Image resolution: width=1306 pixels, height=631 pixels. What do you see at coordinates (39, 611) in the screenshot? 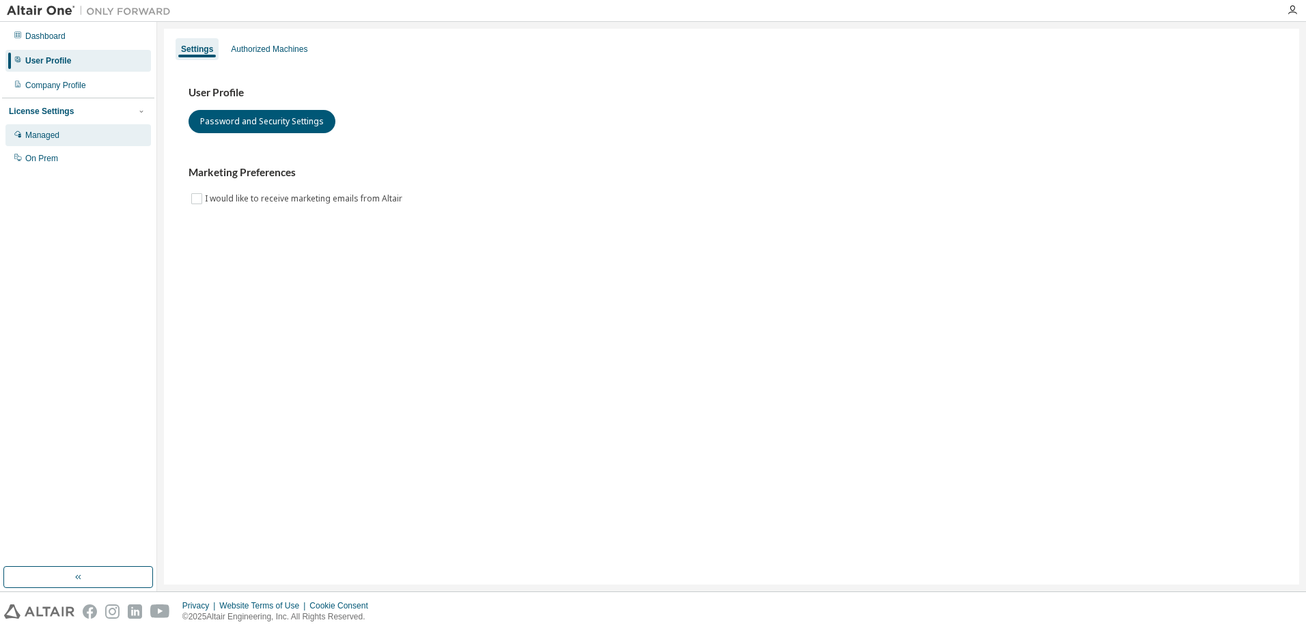
I see `img: altair_logo.svg` at bounding box center [39, 611].